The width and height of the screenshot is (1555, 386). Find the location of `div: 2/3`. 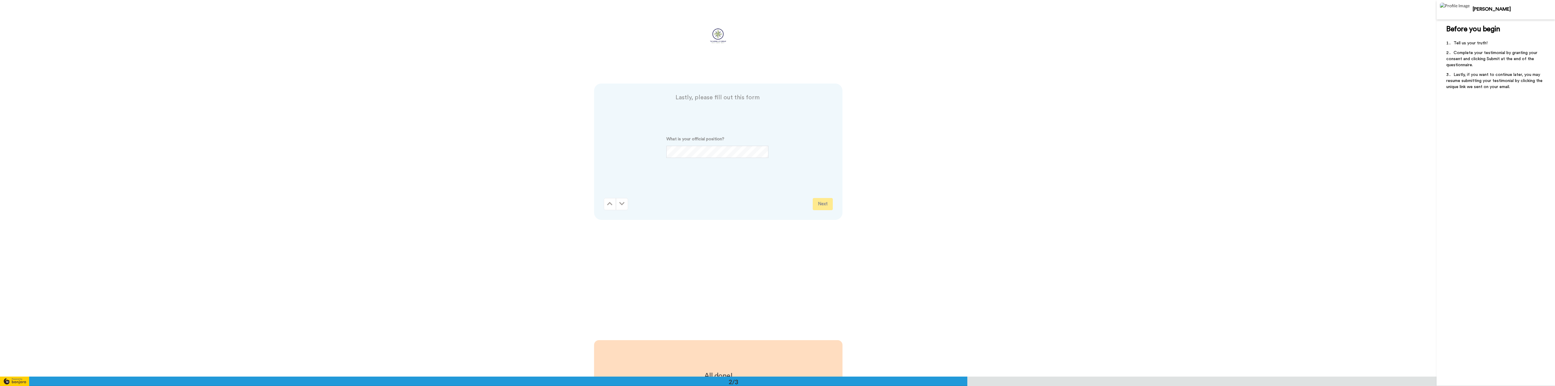

div: 2/3 is located at coordinates (733, 382).